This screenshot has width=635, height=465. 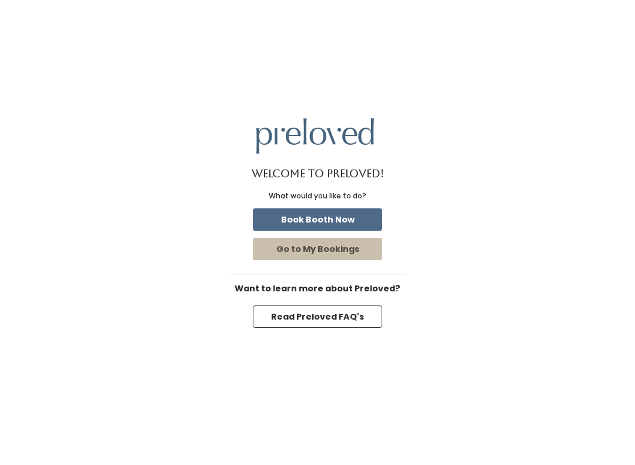 What do you see at coordinates (318, 174) in the screenshot?
I see `h1: Welcome to Preloved!` at bounding box center [318, 174].